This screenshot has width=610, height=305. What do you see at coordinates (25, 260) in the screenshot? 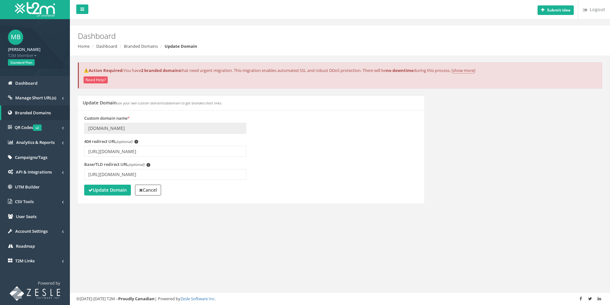
I see `span: T2M Links` at bounding box center [25, 260].